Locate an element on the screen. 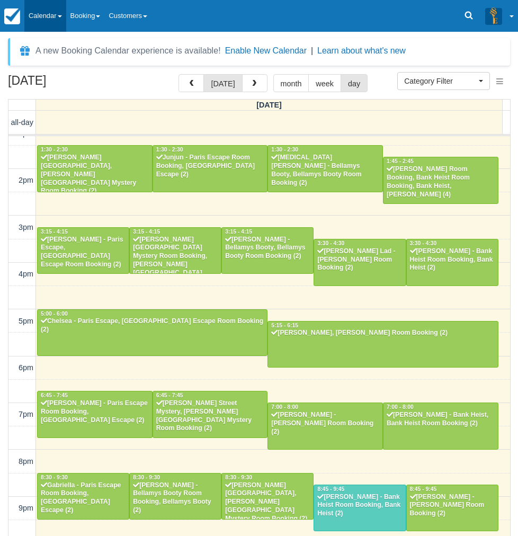 Image resolution: width=518 pixels, height=536 pixels. span: 9pm is located at coordinates (26, 508).